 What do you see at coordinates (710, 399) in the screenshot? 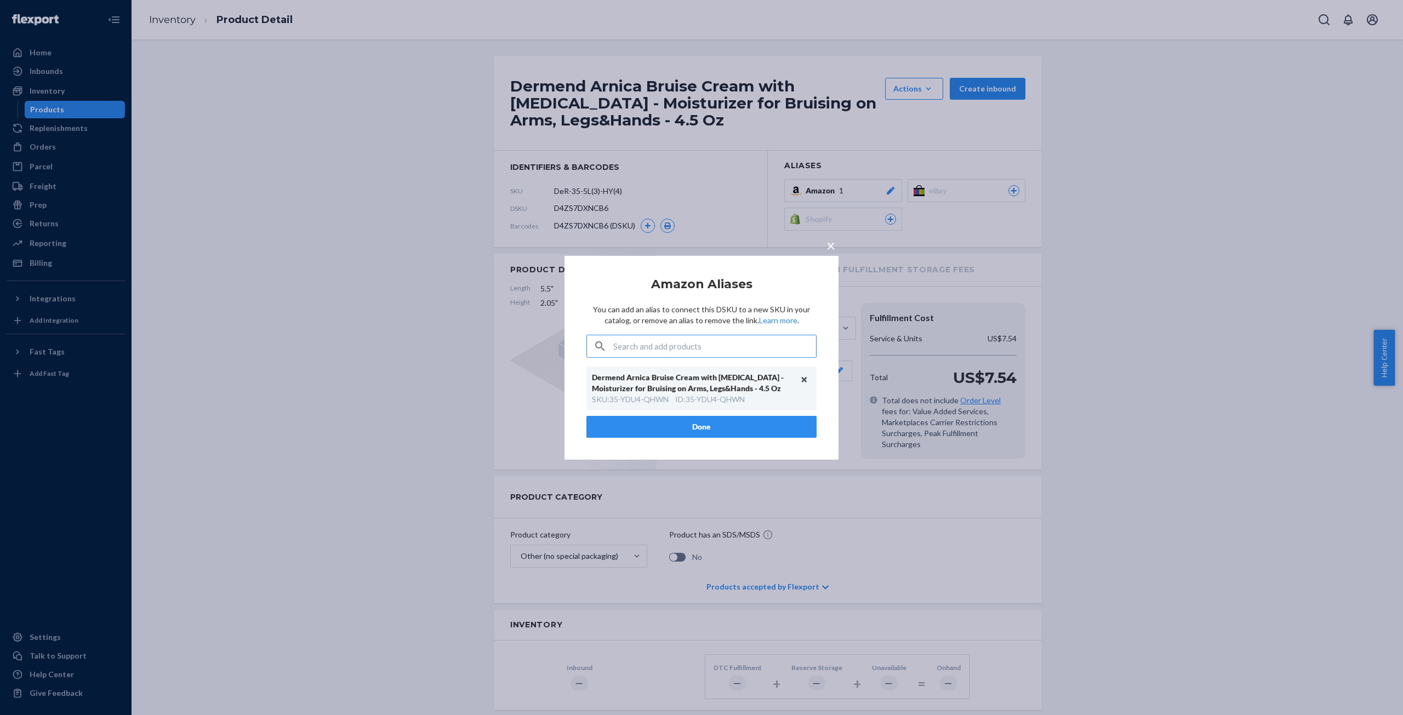
I see `div: ID : 35-YDU4-QHWN` at bounding box center [710, 399].